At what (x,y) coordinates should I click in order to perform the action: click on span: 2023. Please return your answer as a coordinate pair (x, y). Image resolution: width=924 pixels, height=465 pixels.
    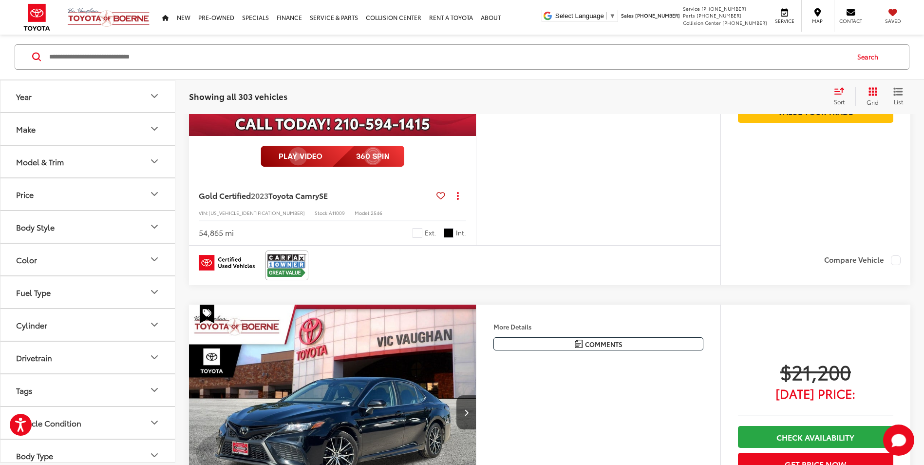
    Looking at the image, I should click on (260, 195).